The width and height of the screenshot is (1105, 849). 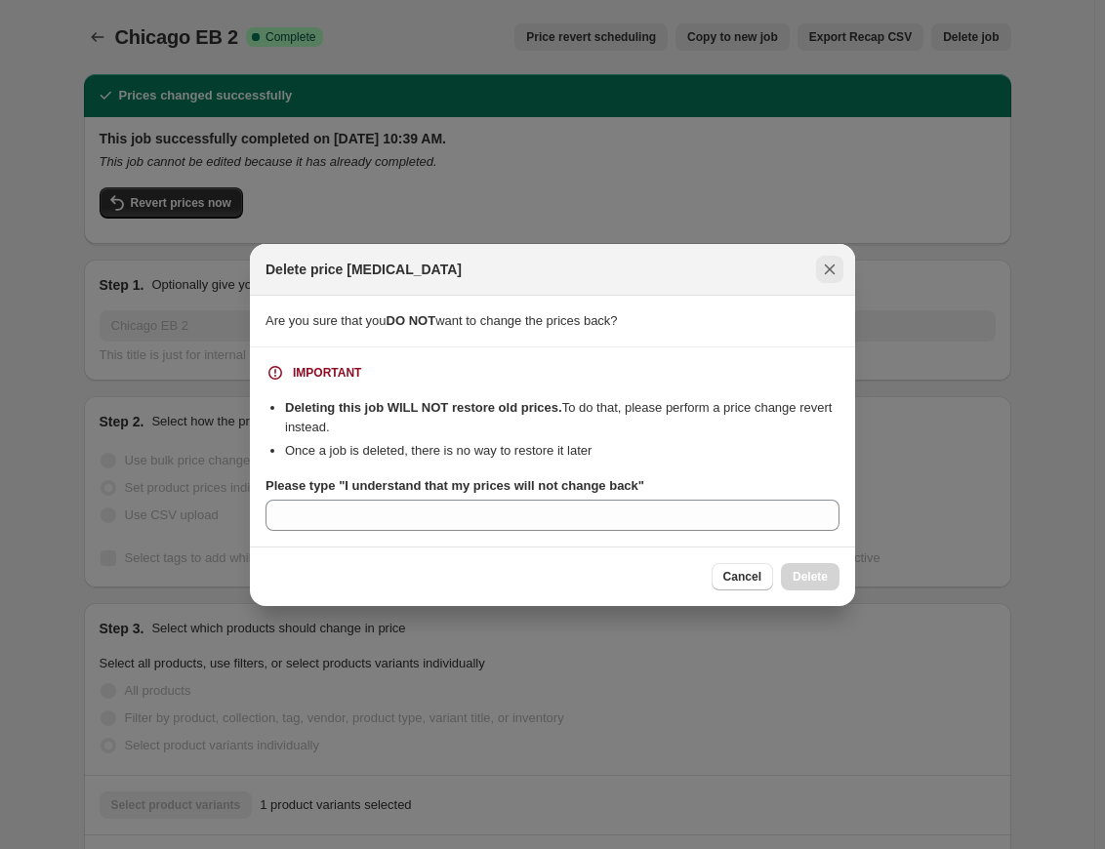 I want to click on div: IMPORTANT, so click(x=327, y=373).